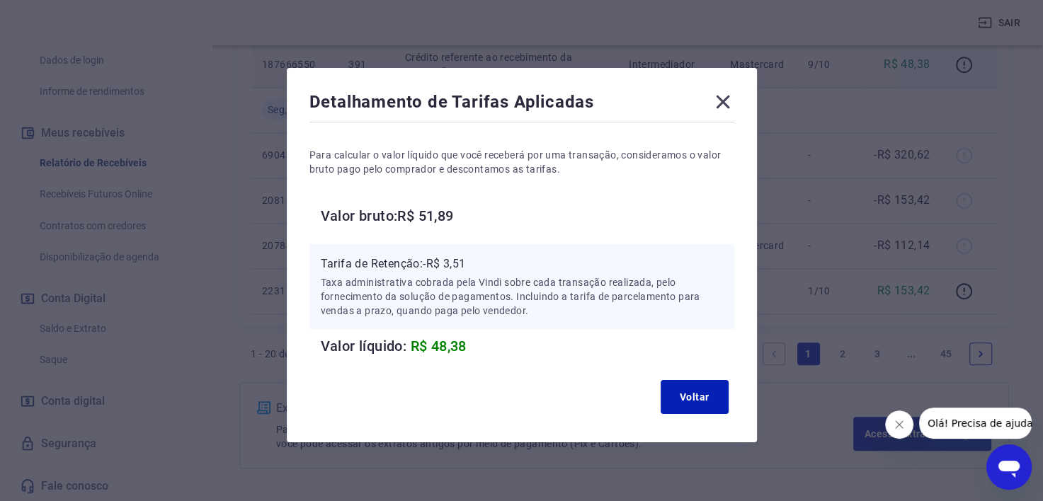 The width and height of the screenshot is (1043, 501). Describe the element at coordinates (522, 162) in the screenshot. I see `p: Para calcular o valor líquido que você receberá por uma transação, consideramos o valor bruto pag...` at that location.